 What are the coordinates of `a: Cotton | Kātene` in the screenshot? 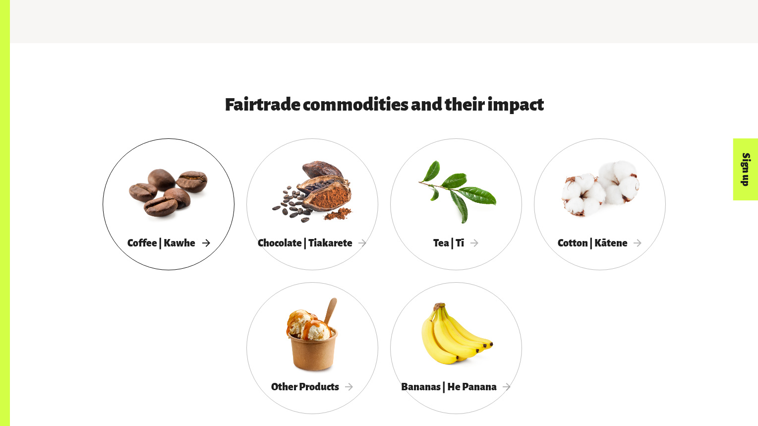 It's located at (600, 204).